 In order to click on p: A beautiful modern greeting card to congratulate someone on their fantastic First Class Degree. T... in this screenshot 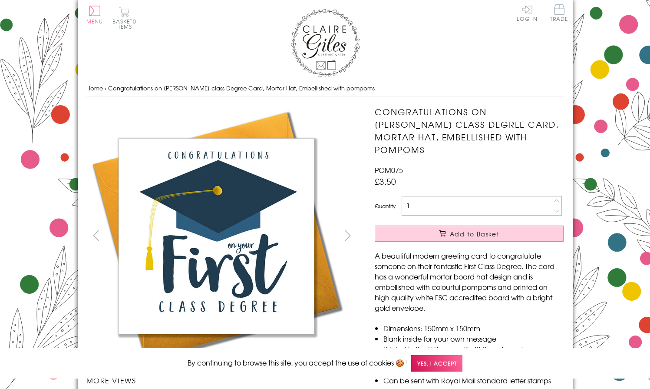, I will do `click(469, 281)`.